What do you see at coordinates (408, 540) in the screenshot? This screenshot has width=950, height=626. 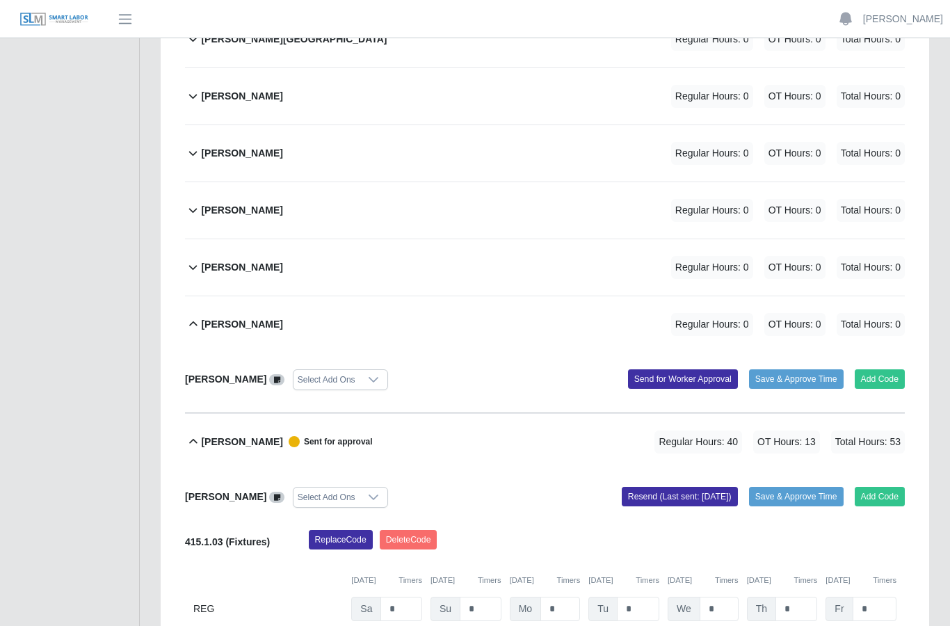 I see `button: DeleteCode` at bounding box center [408, 540].